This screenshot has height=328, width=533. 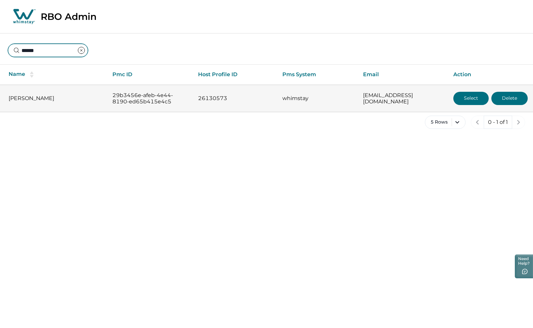 What do you see at coordinates (150, 98) in the screenshot?
I see `p: 29b3456e-afeb-4e44-8190-ed65b415e4c5` at bounding box center [150, 98].